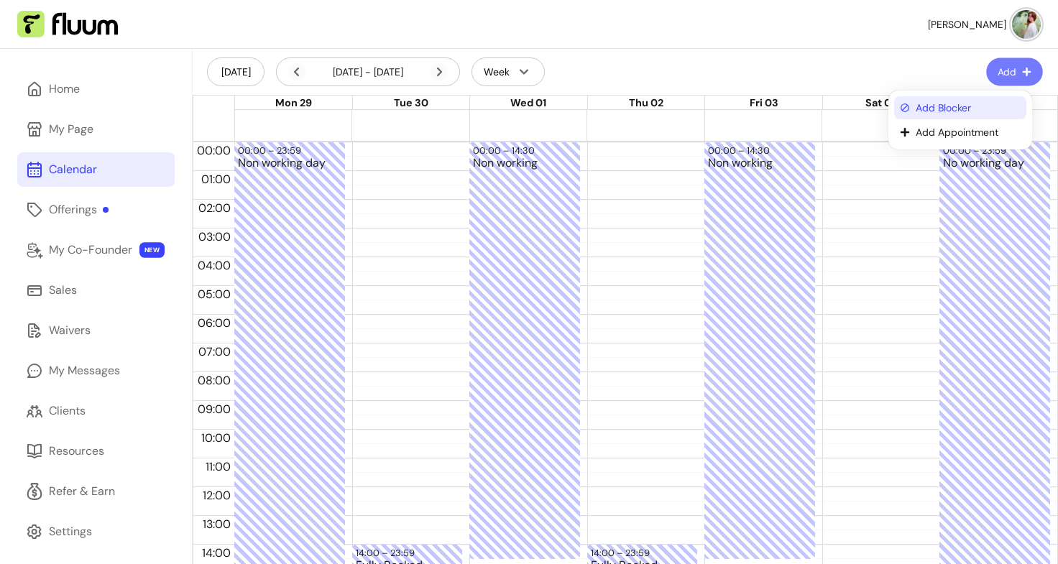  I want to click on div: Close, so click(265, 19).